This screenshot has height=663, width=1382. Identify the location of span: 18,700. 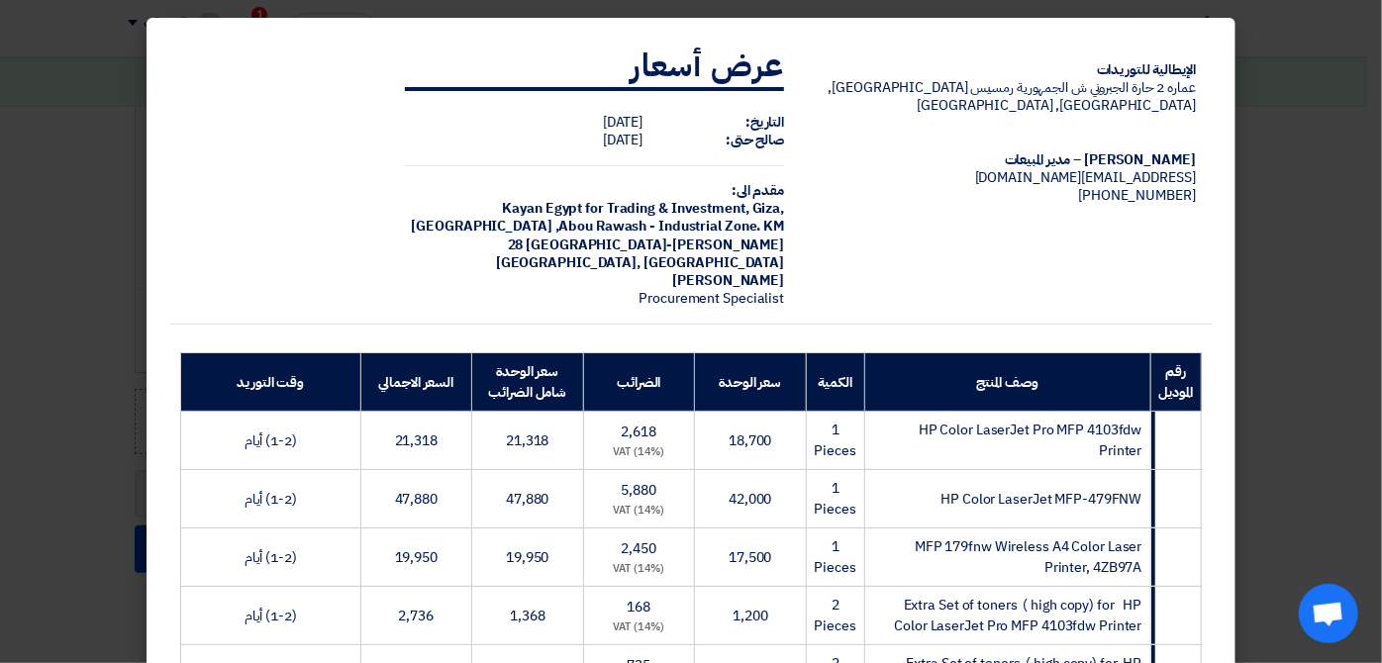
(749, 441).